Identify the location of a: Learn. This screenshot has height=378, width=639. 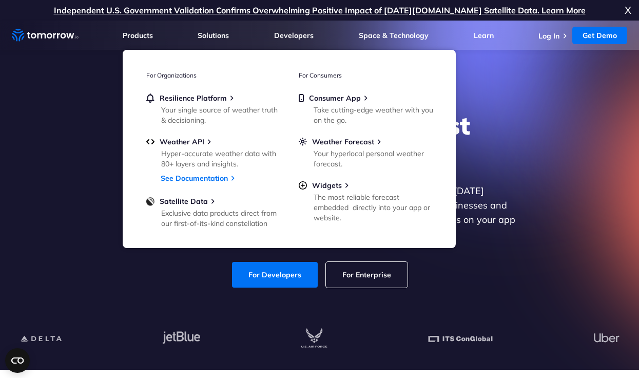
(484, 35).